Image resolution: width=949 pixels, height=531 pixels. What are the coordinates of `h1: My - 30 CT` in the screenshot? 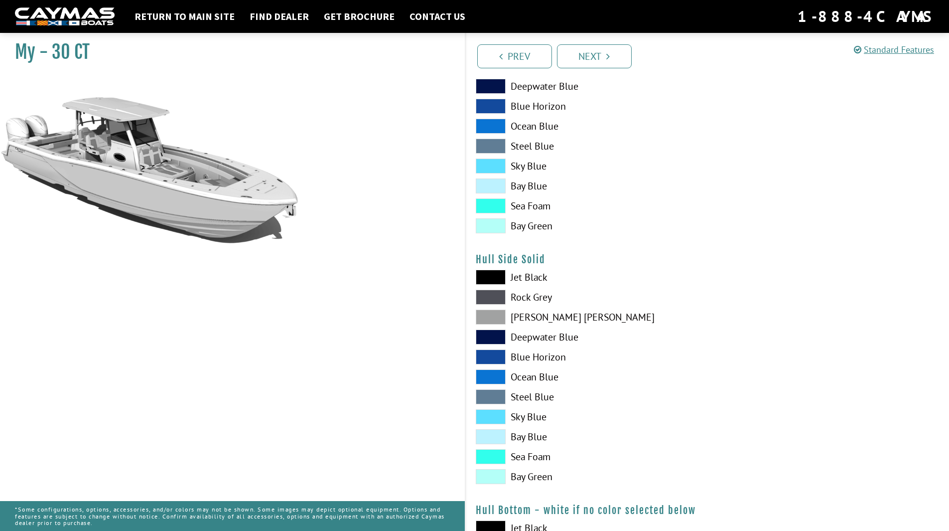 It's located at (227, 52).